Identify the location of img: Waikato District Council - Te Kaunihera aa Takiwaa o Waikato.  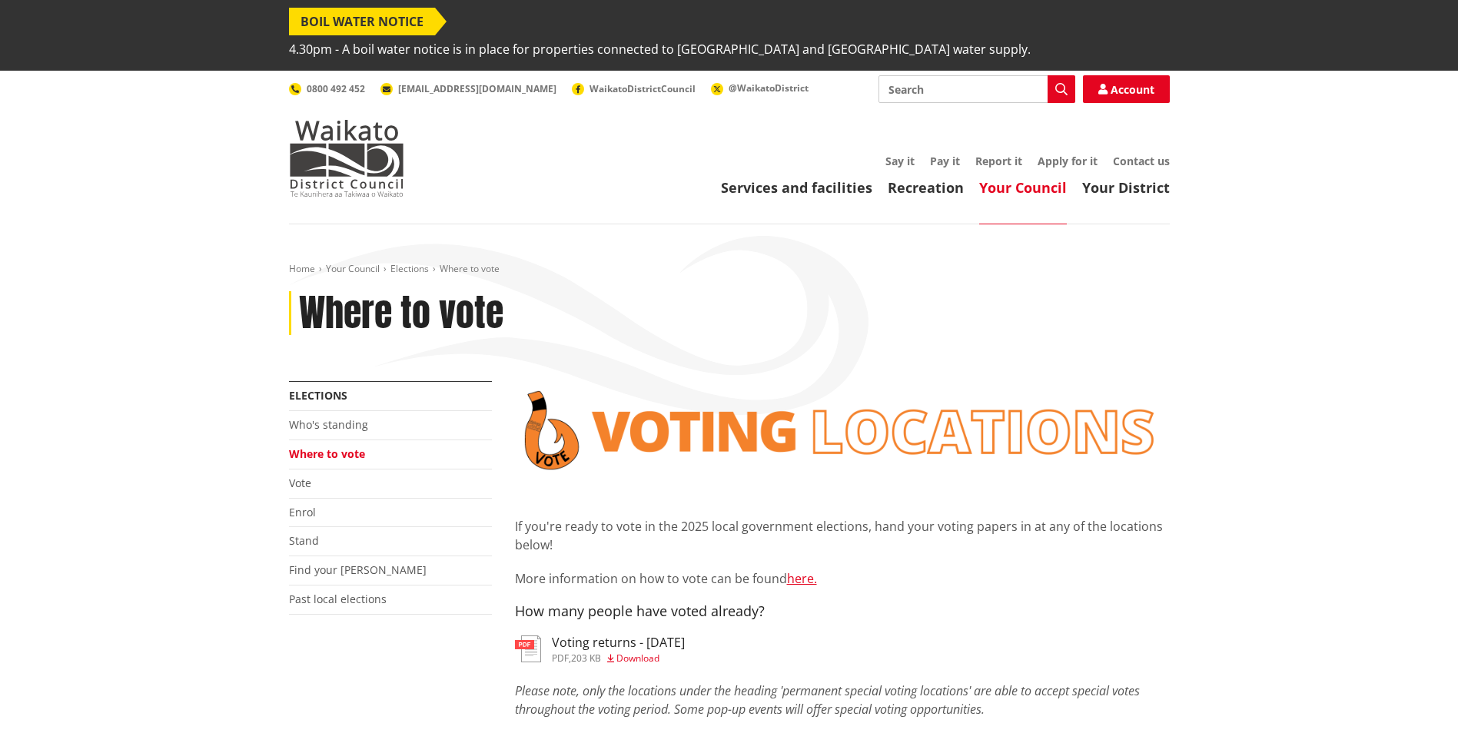
(347, 158).